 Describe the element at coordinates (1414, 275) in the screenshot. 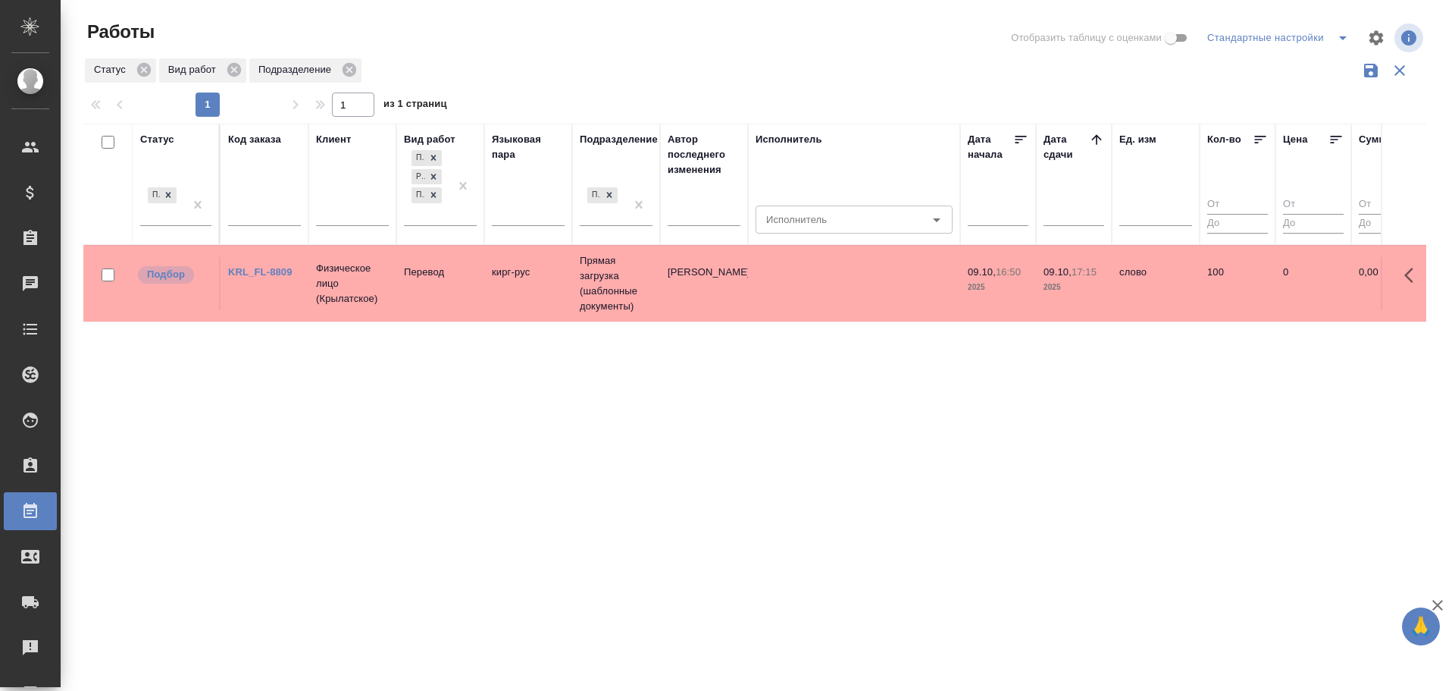

I see `button: Здесь прячутся важные кнопки` at that location.